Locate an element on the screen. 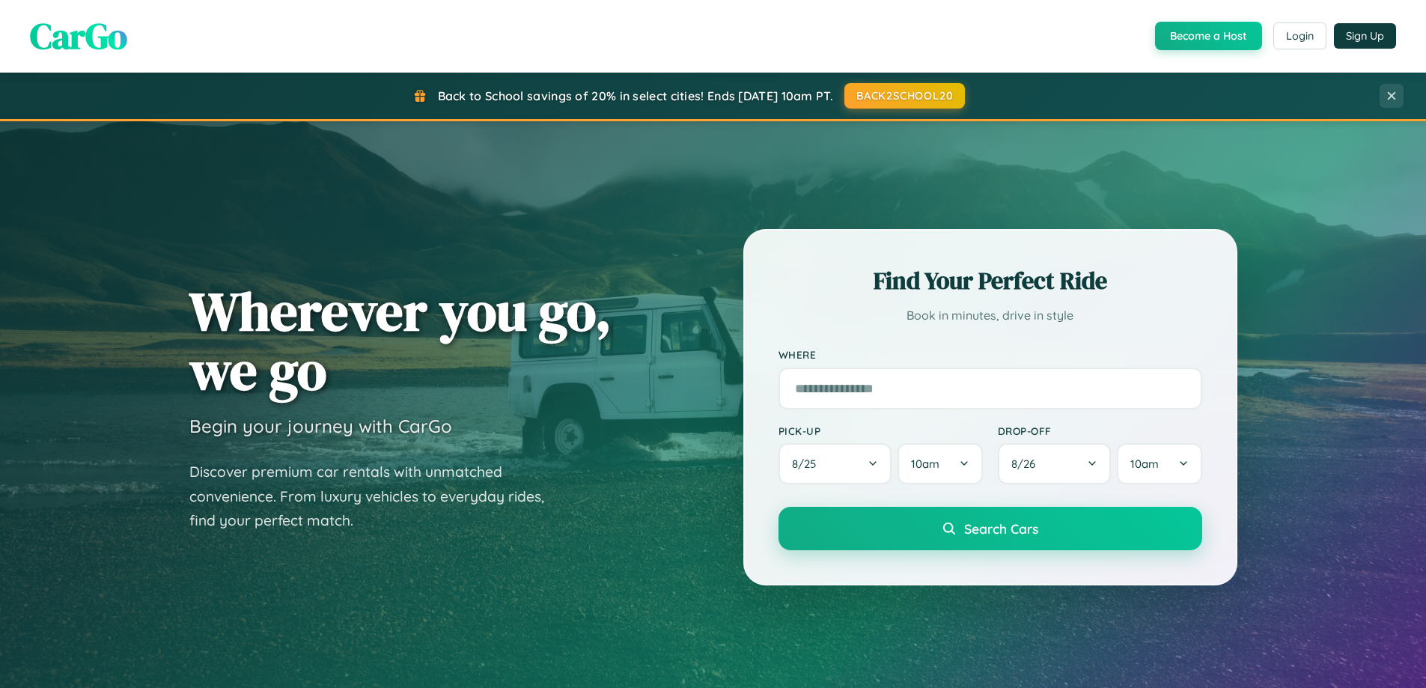  h2: Find Your Perfect Ride is located at coordinates (990, 281).